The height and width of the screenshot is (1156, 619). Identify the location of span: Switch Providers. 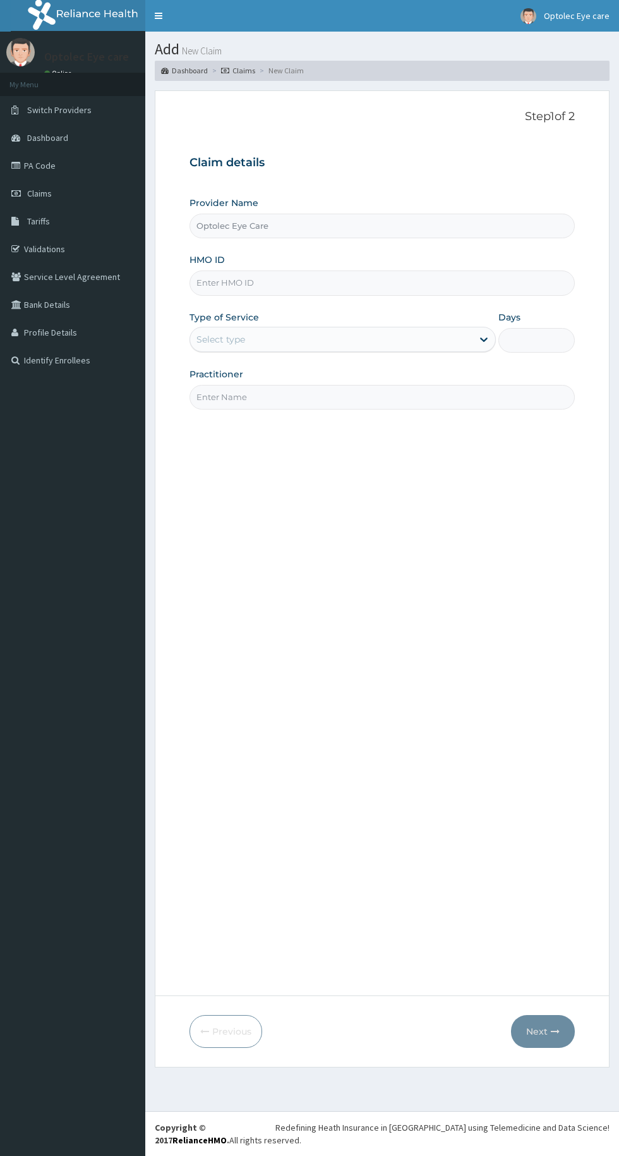
(59, 110).